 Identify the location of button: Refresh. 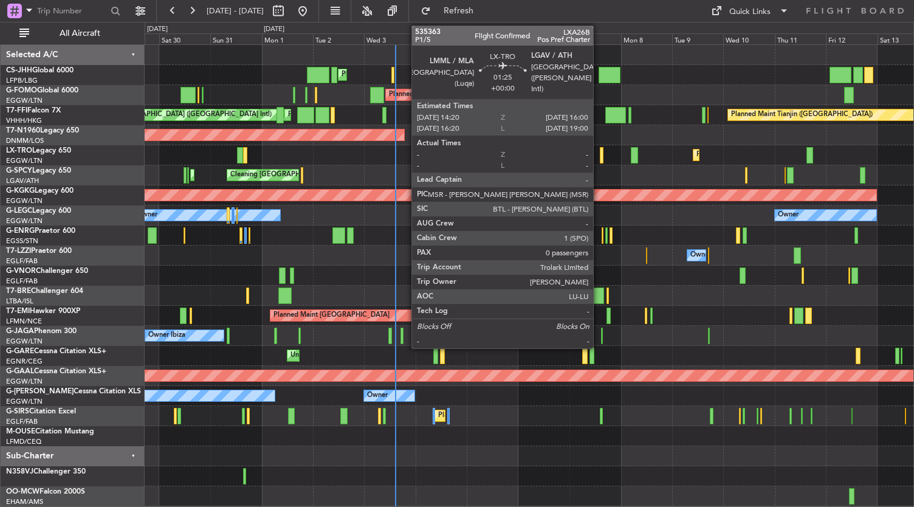
(451, 11).